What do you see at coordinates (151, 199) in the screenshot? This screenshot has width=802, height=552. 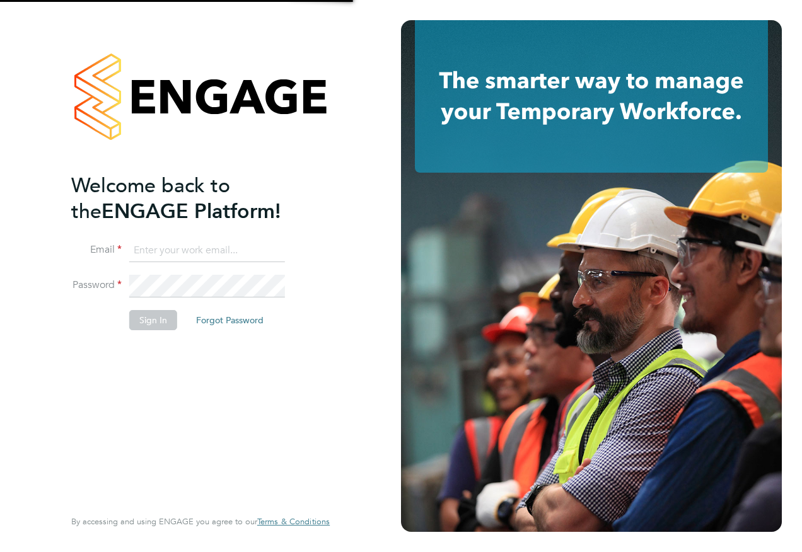 I see `span: Welcome back to the` at bounding box center [151, 199].